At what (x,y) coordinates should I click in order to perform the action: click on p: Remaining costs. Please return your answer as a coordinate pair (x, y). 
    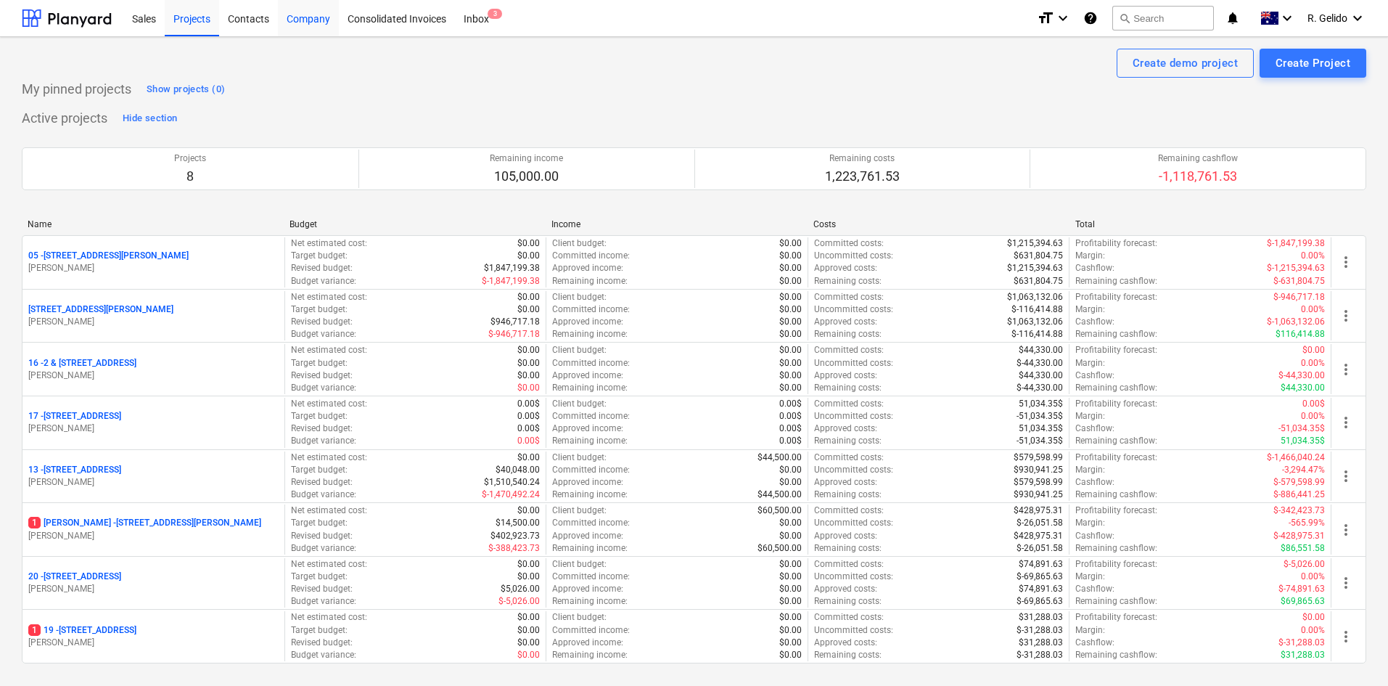
    Looking at the image, I should click on (862, 158).